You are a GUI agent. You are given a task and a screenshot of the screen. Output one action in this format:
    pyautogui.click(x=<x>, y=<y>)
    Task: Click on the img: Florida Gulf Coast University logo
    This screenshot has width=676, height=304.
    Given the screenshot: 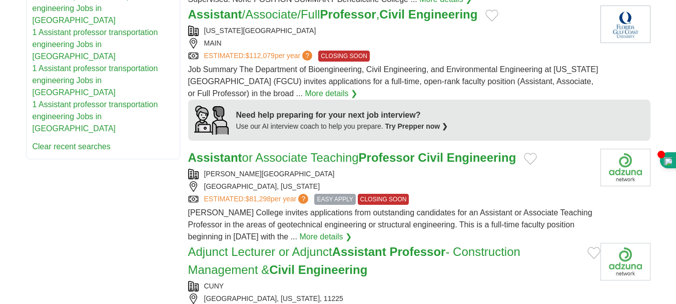 What is the action you would take?
    pyautogui.click(x=625, y=24)
    